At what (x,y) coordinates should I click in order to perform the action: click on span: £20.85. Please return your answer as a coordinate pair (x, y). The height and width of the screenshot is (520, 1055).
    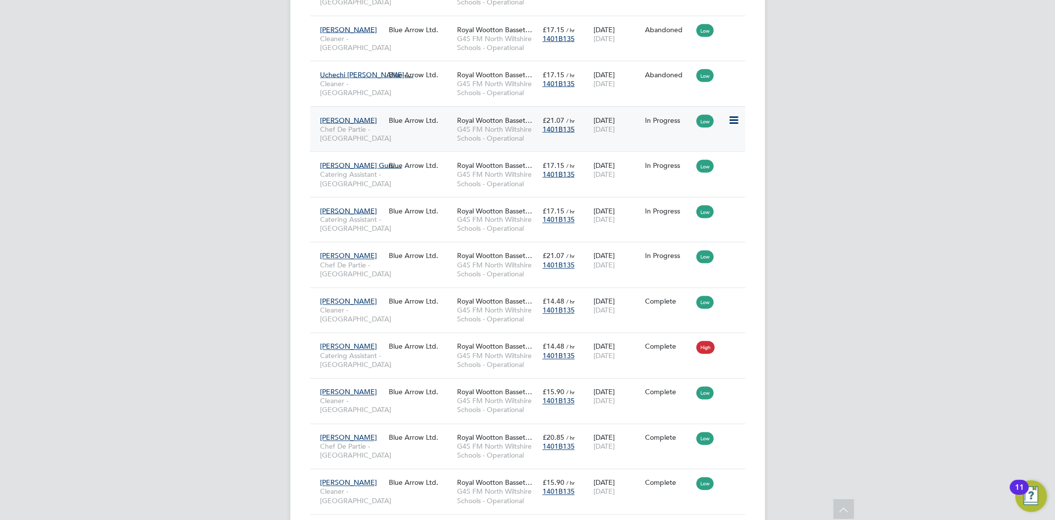
    Looking at the image, I should click on (554, 437).